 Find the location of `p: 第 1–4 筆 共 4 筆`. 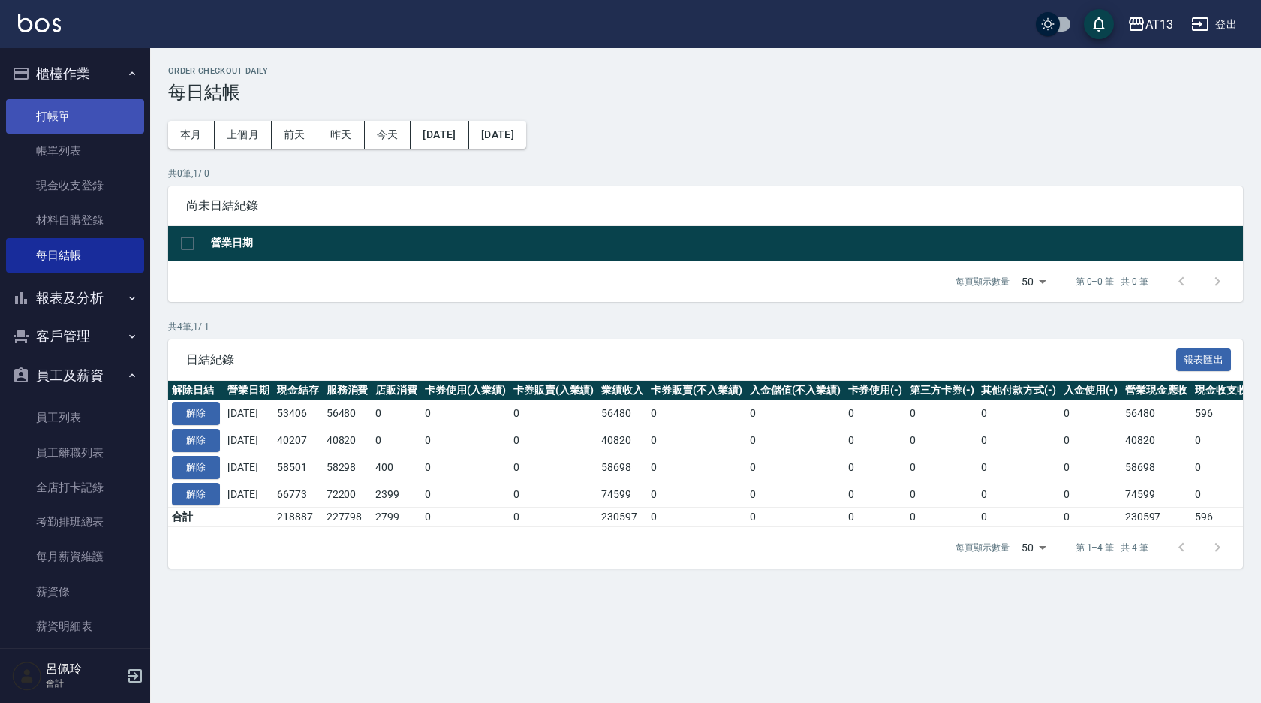

p: 第 1–4 筆 共 4 筆 is located at coordinates (1112, 547).